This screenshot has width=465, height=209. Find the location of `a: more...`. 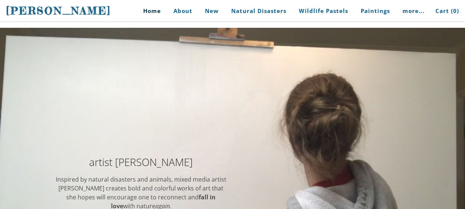

a: more... is located at coordinates (413, 11).